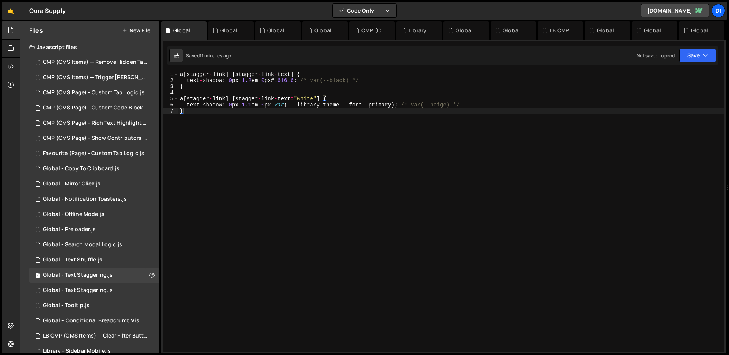  What do you see at coordinates (94, 199) in the screenshot?
I see `div: 14937/44585.js` at bounding box center [94, 199].